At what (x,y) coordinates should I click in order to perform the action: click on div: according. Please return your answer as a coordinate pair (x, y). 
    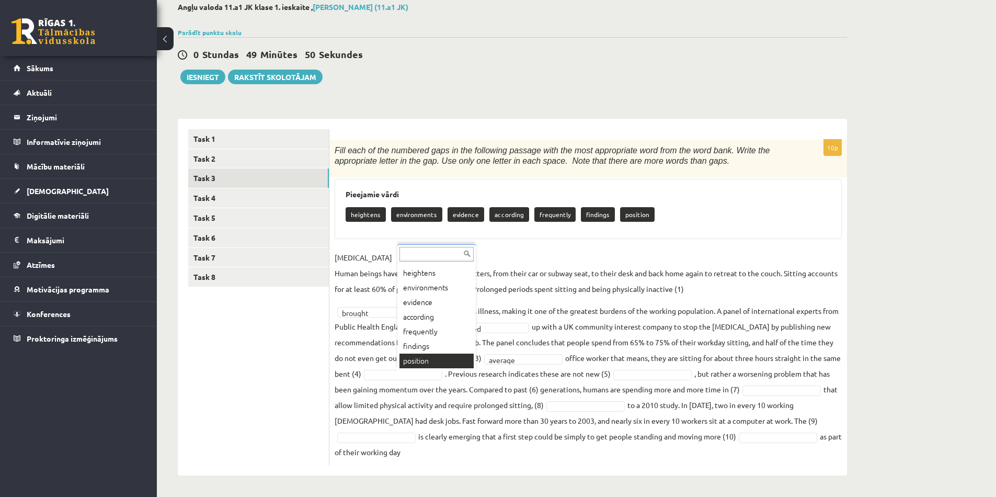
    Looking at the image, I should click on (437, 317).